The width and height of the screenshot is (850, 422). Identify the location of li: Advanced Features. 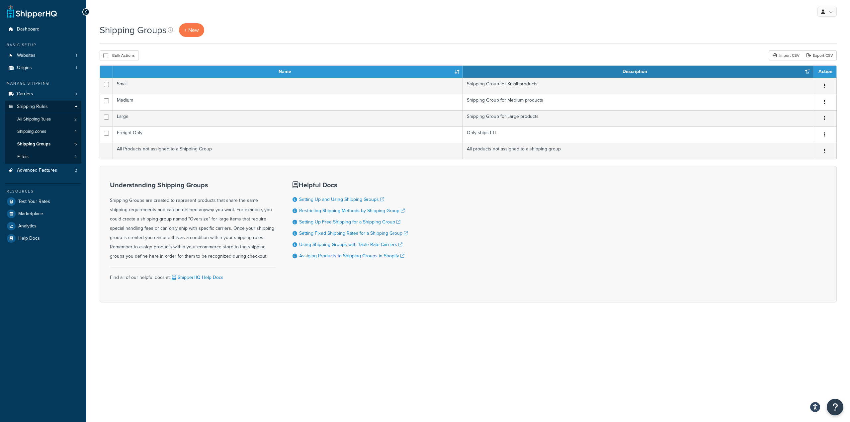
(43, 170).